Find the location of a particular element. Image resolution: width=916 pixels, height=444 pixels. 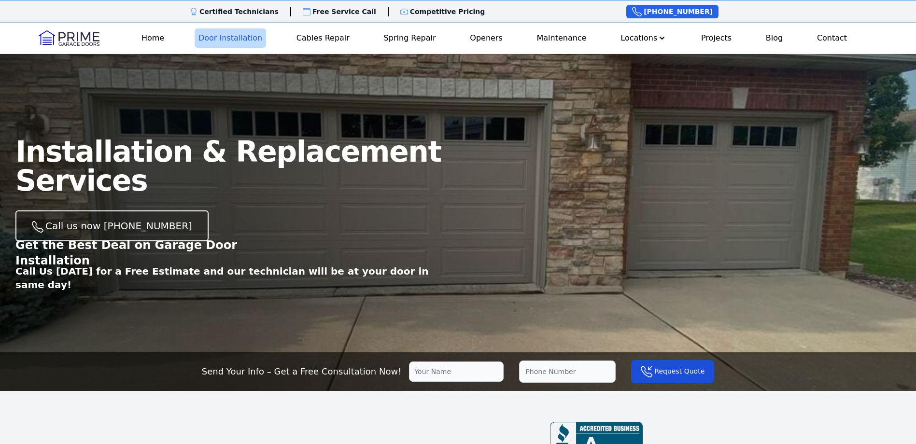

button: Locations is located at coordinates (643, 38).